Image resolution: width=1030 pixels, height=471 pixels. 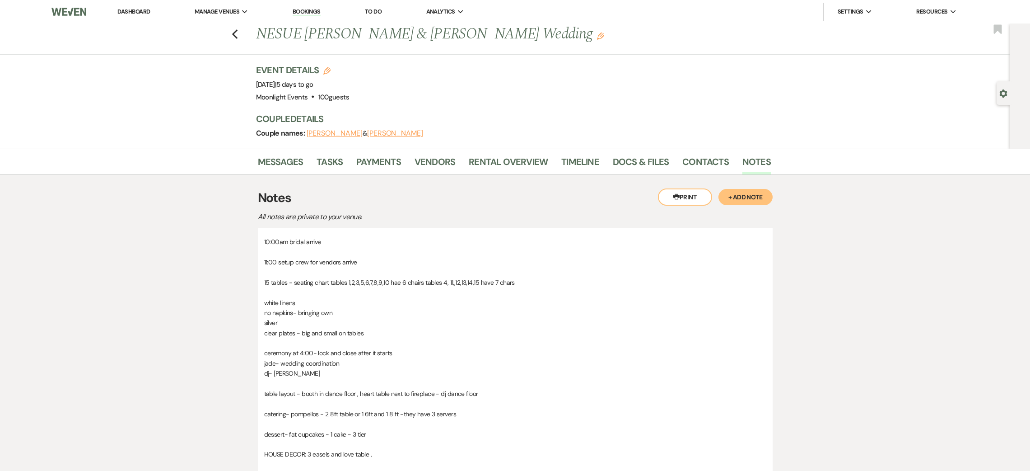 What do you see at coordinates (373, 11) in the screenshot?
I see `a: To Do` at bounding box center [373, 11].